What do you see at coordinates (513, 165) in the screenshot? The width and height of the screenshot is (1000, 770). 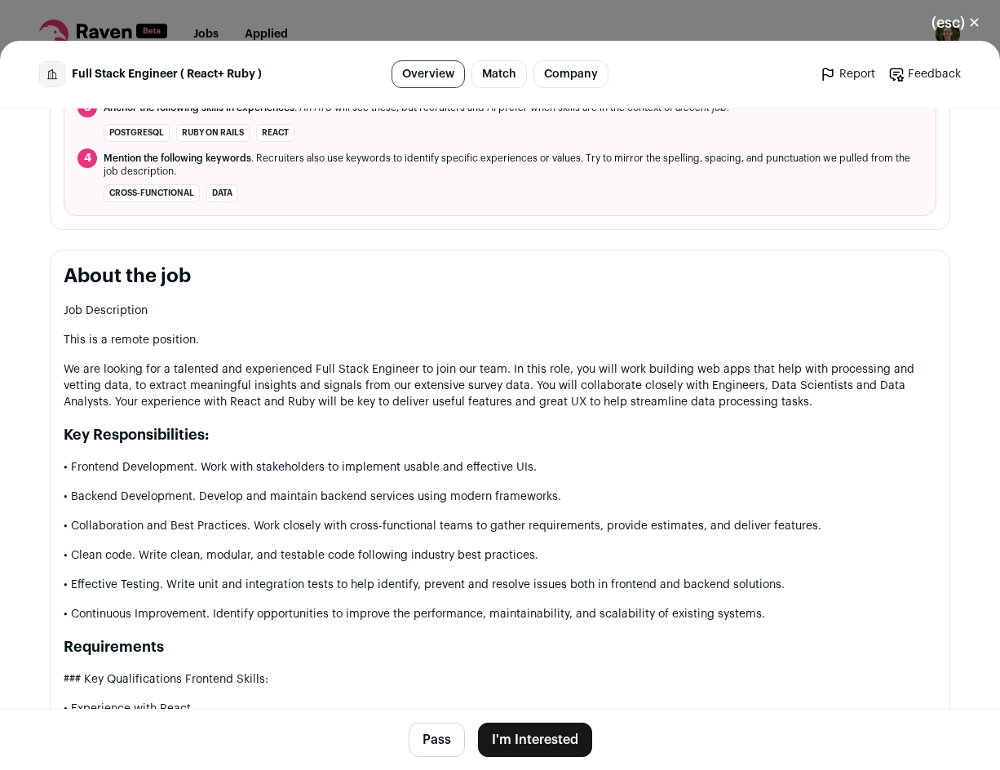 I see `span: . Recruiters also use keywords to identify specific experiences or values. Try to mirror the spel...` at bounding box center [513, 165].